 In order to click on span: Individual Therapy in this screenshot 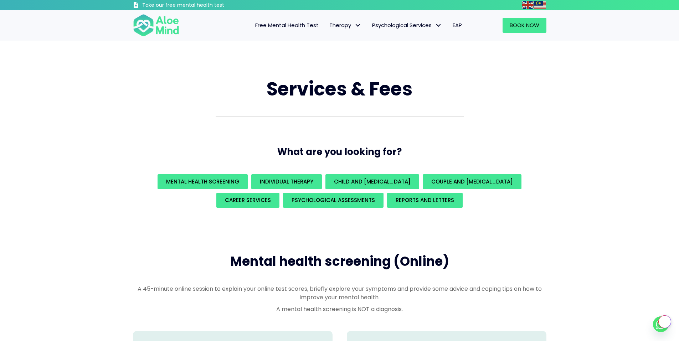, I will do `click(287, 181)`.